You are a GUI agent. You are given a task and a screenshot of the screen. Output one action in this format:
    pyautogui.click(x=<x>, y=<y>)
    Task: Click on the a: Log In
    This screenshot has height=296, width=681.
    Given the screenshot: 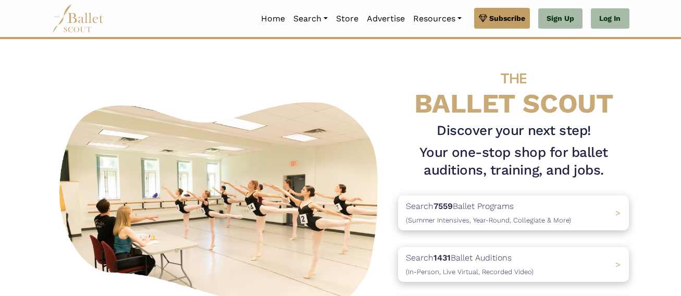 What is the action you would take?
    pyautogui.click(x=610, y=19)
    